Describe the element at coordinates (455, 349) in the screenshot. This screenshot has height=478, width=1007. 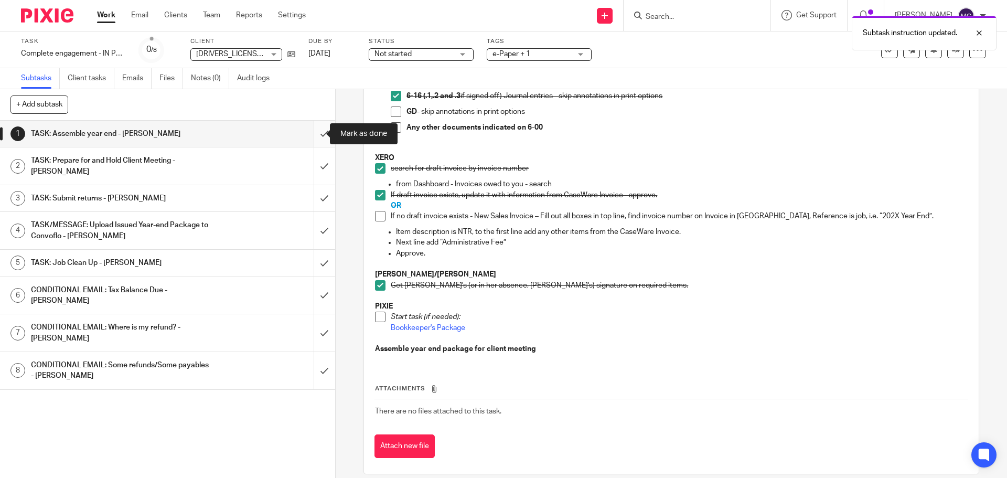
I see `strong: Assemble year end package for client meeting` at that location.